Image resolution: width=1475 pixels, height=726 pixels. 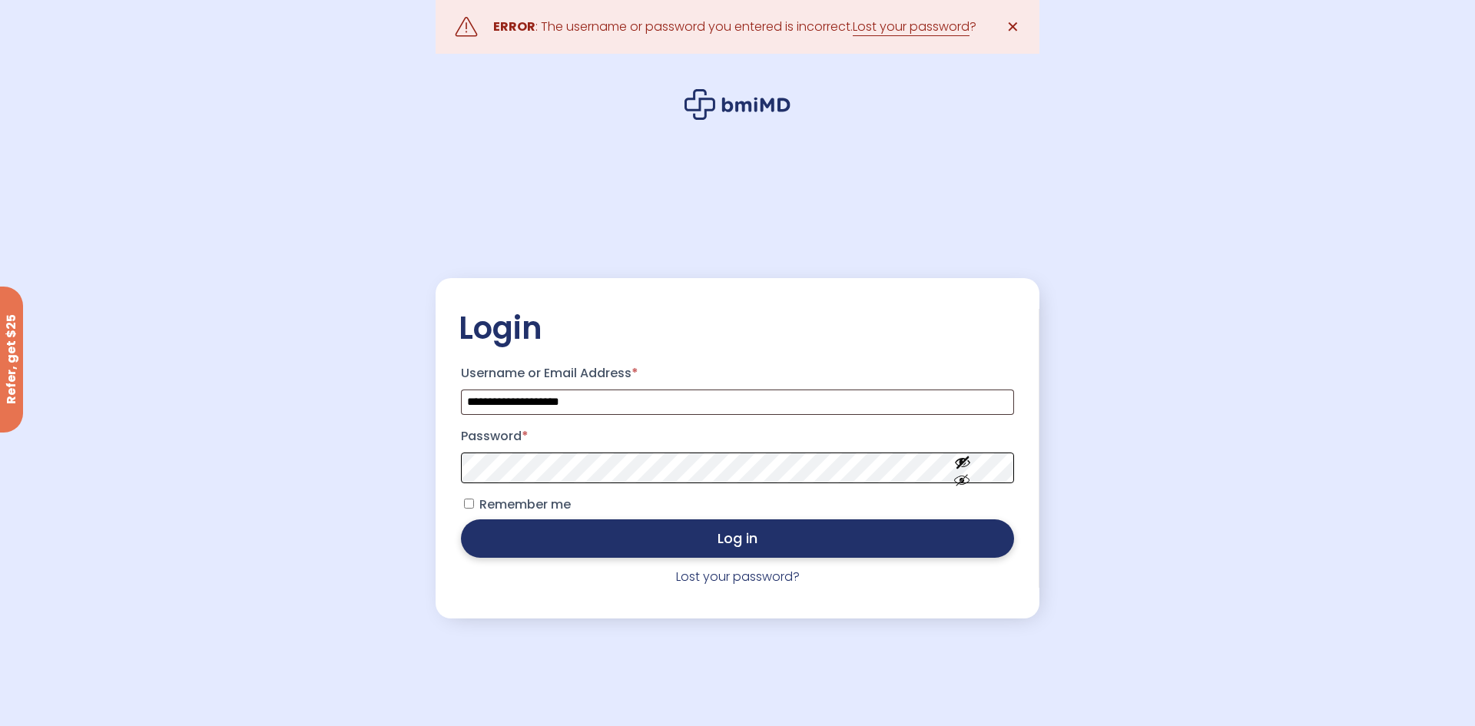 I want to click on a: Lost your password, so click(x=911, y=27).